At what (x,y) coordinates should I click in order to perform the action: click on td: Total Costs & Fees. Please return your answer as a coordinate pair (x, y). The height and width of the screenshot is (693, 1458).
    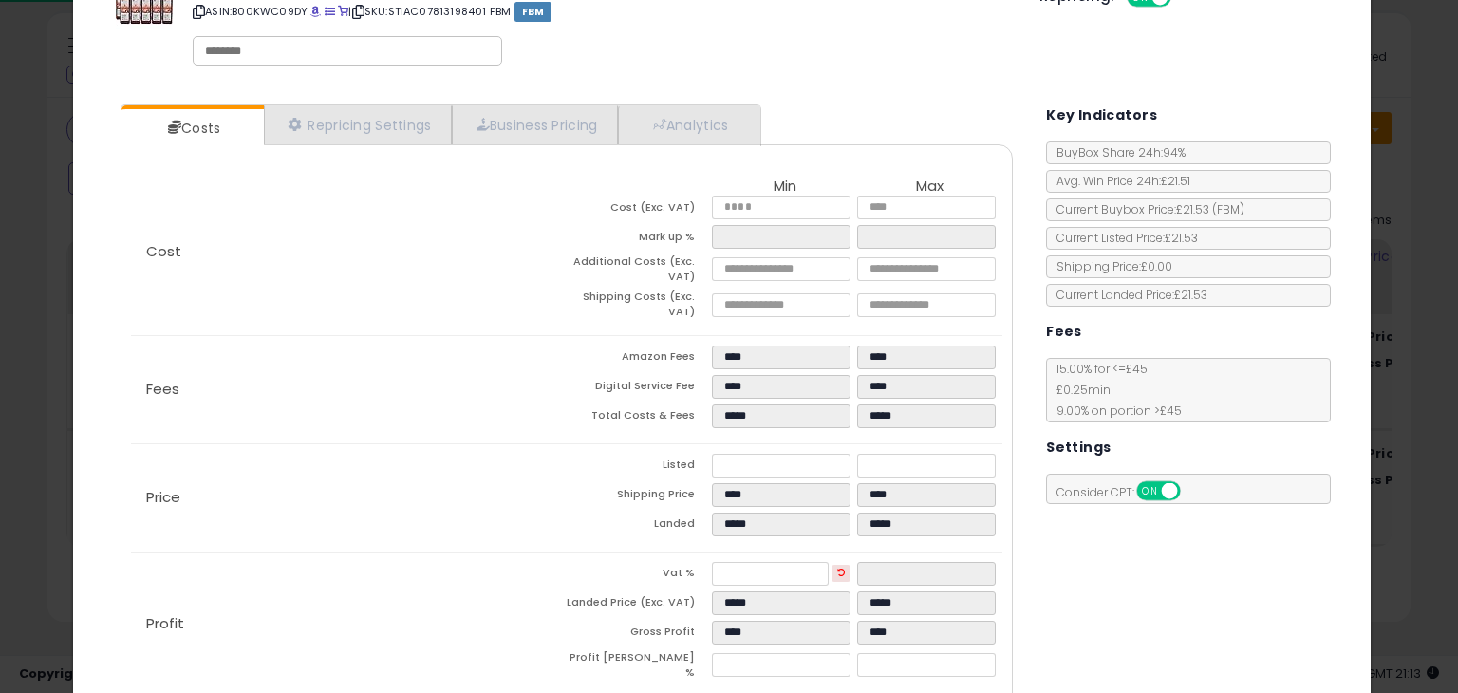
    Looking at the image, I should click on (639, 419).